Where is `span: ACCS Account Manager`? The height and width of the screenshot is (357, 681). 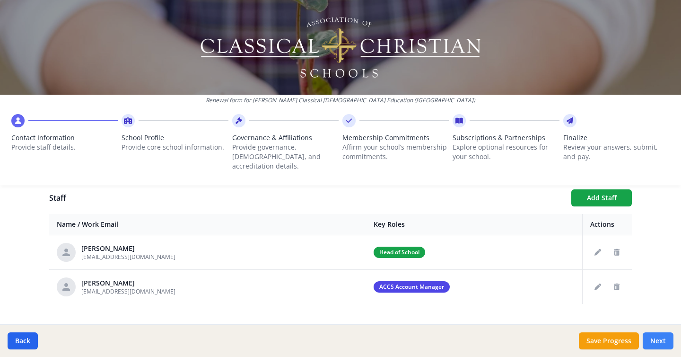
span: ACCS Account Manager is located at coordinates (411, 287).